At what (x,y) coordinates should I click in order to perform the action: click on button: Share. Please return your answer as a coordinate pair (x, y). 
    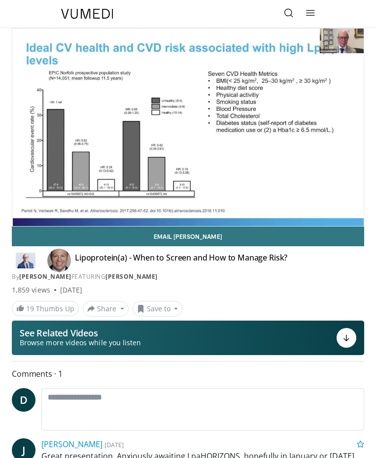
    Looking at the image, I should click on (105, 309).